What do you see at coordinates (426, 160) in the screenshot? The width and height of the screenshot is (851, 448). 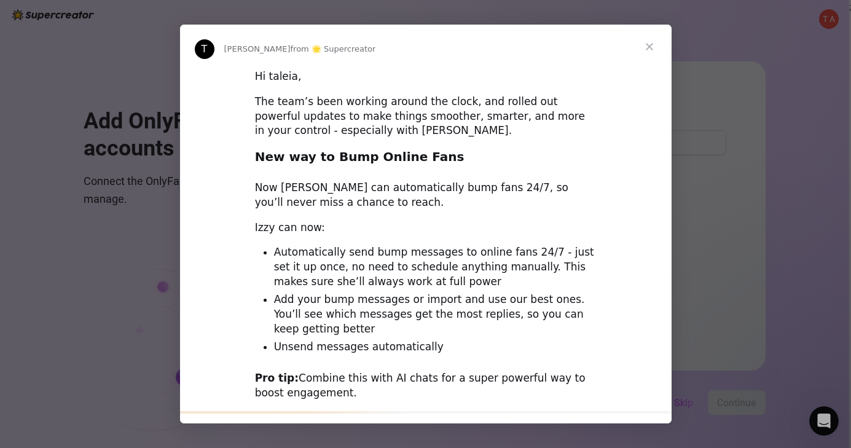 I see `h2: New way to Bump Online Fans` at bounding box center [426, 160].